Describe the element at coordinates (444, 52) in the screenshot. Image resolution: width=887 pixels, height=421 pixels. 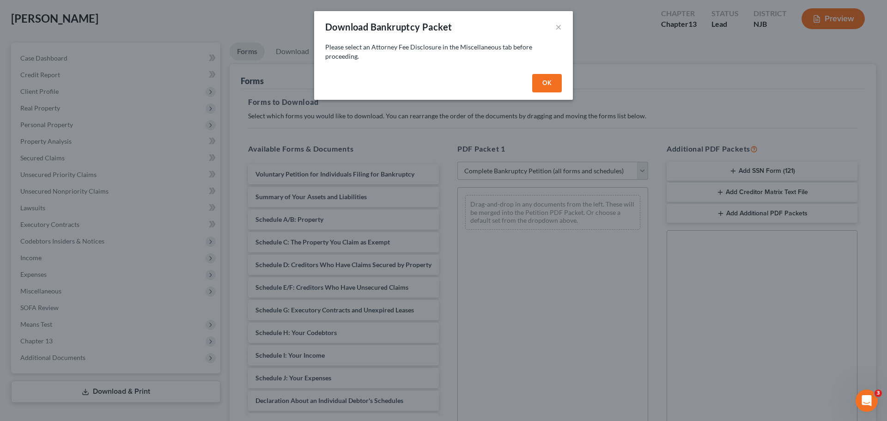
I see `p: Please select an Attorney Fee Disclosure in the Miscellaneous tab before proceeding.` at that location.